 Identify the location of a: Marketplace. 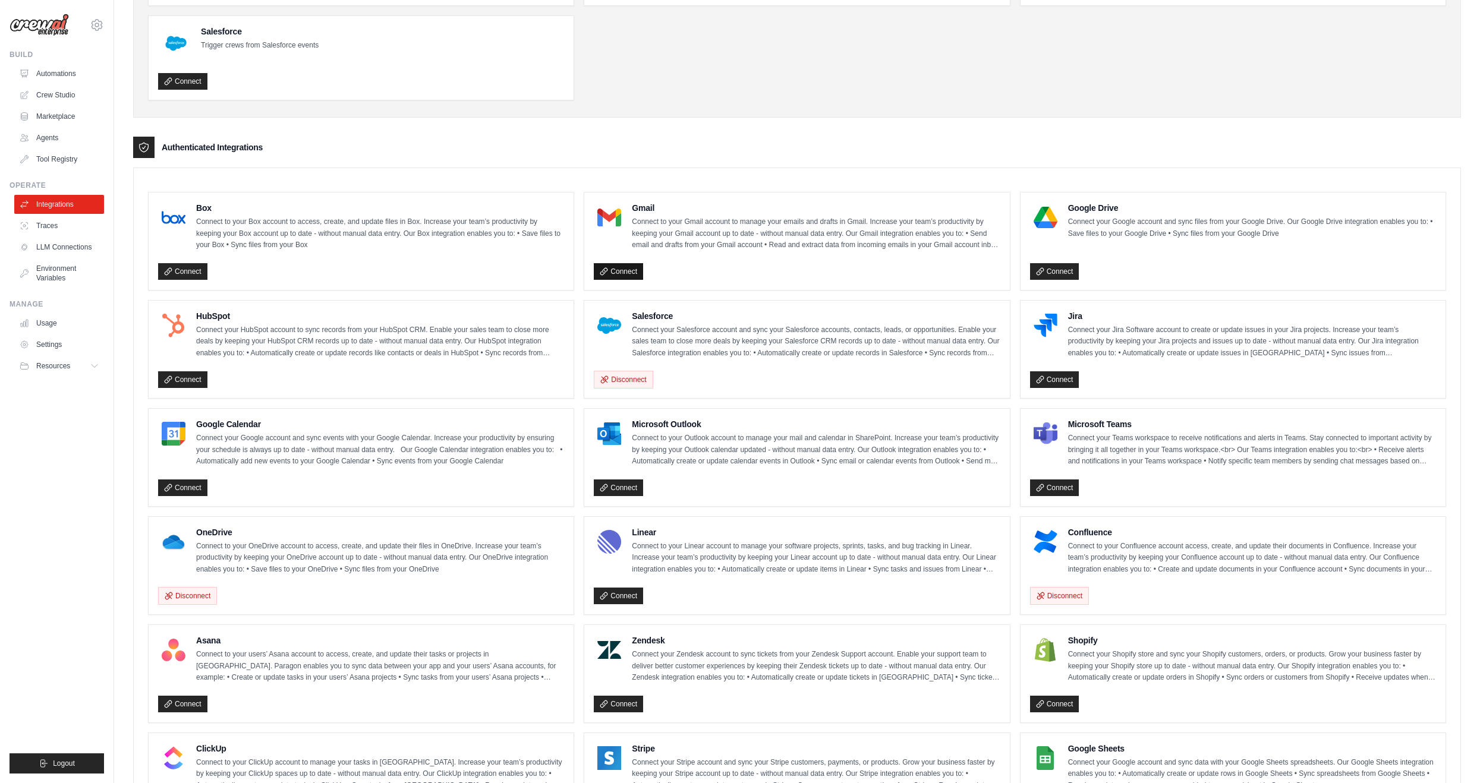
(59, 116).